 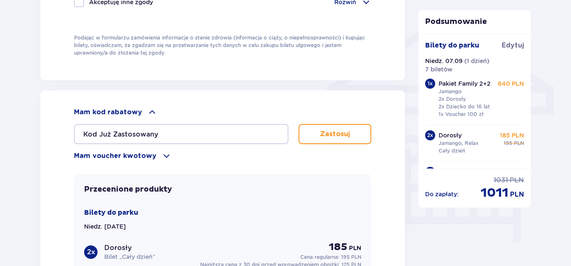 What do you see at coordinates (477, 61) in the screenshot?
I see `p: ( 1 dzień )` at bounding box center [477, 61].